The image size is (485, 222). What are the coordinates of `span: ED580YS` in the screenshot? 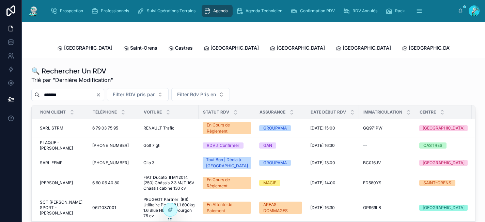 It's located at (372, 183).